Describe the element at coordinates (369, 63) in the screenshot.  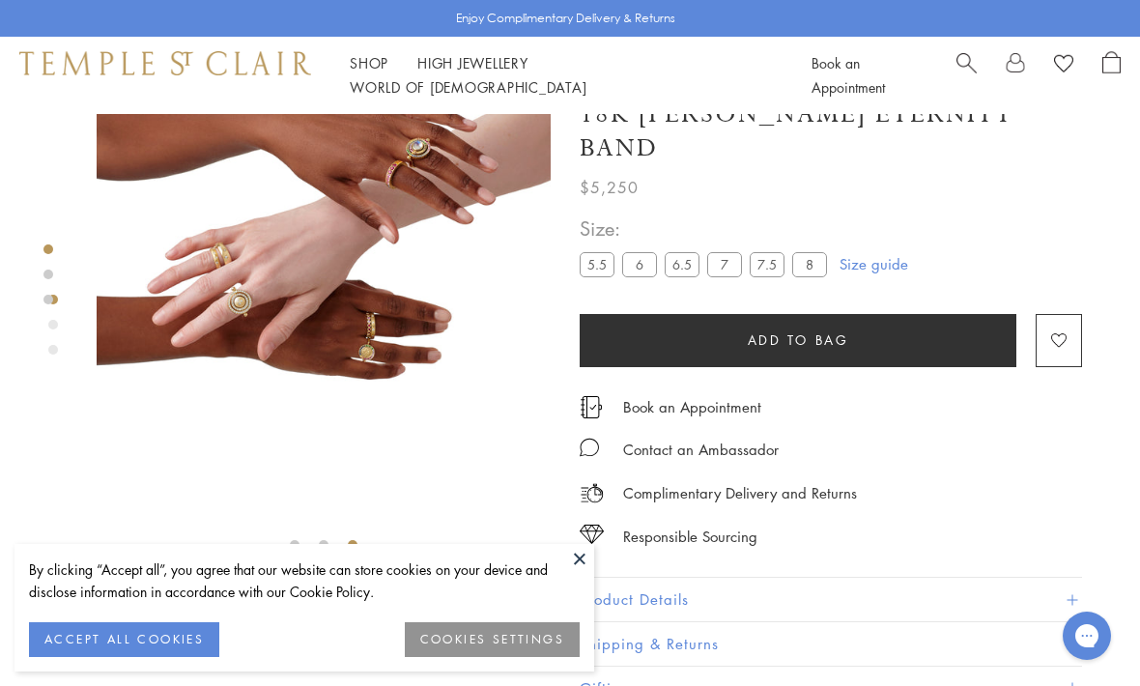
I see `a: ShopShop` at that location.